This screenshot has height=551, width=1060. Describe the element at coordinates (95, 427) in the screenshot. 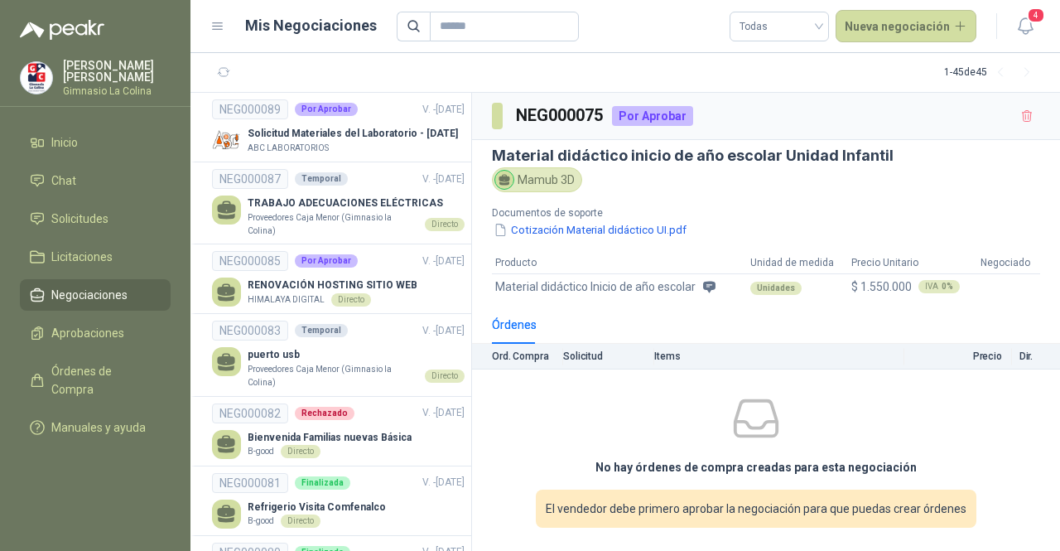

I see `a: Manuales y ayuda` at that location.